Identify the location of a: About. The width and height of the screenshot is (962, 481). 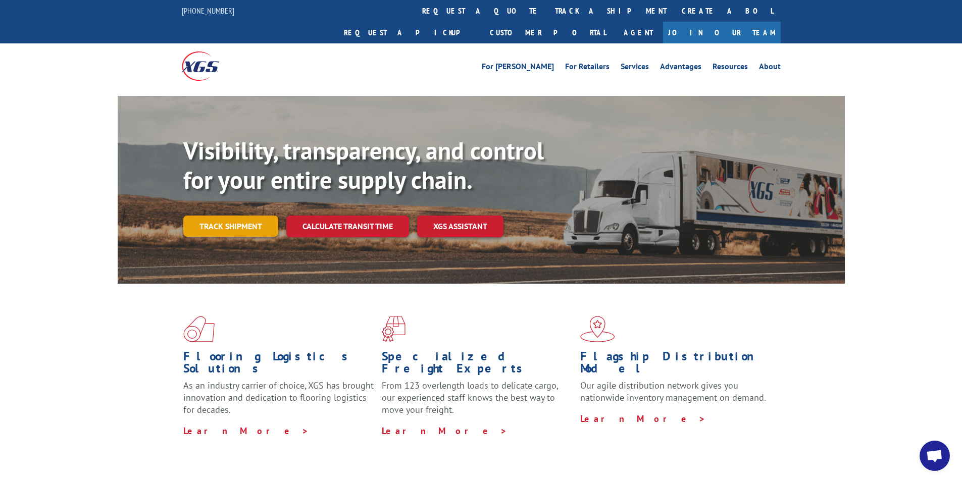
(769, 68).